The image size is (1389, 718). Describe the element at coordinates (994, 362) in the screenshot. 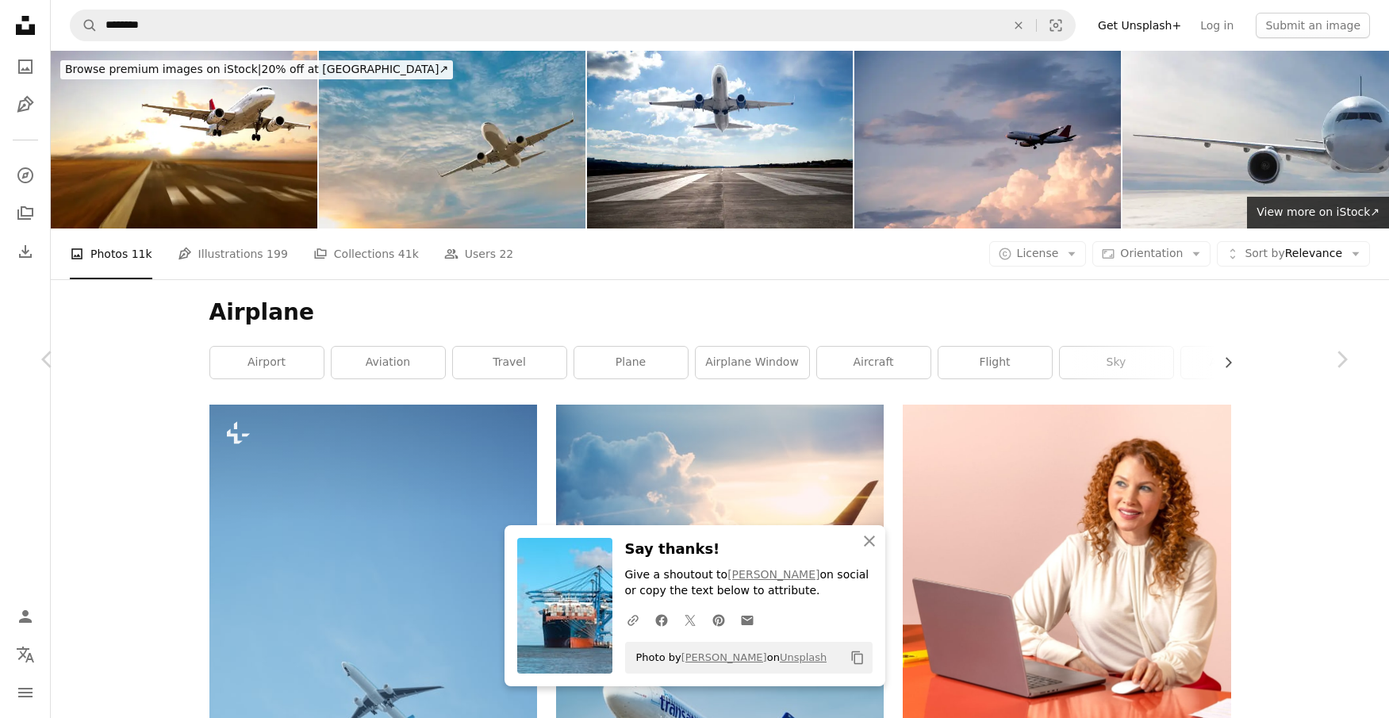

I see `a: flight` at that location.